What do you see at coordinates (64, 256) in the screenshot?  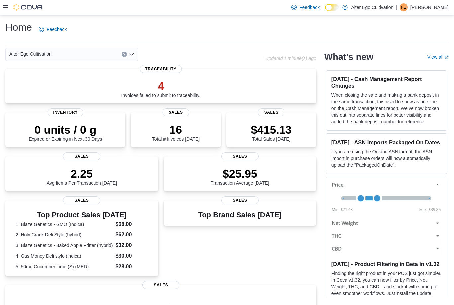 I see `dt: 4. Gas Money Deli style (indica)` at bounding box center [64, 256].